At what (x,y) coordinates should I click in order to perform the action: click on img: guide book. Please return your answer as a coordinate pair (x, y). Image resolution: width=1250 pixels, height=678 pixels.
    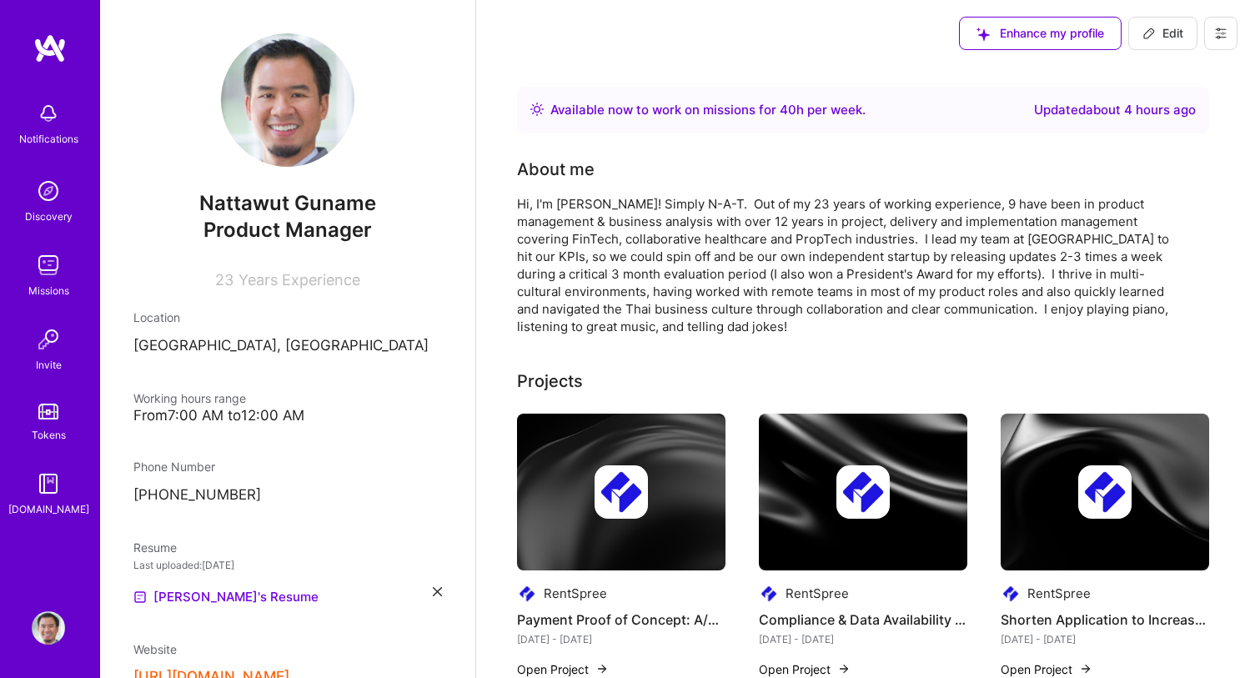
    Looking at the image, I should click on (48, 484).